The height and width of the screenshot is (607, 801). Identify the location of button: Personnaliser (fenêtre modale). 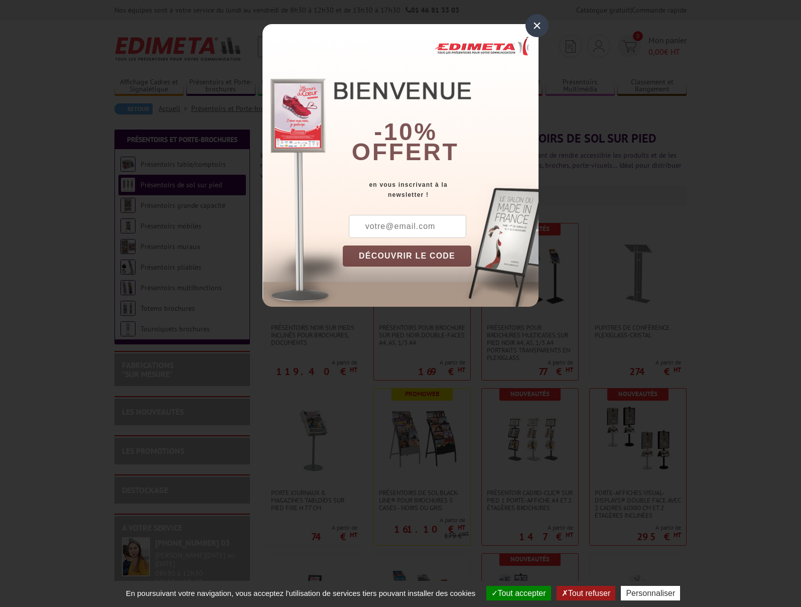
(651, 593).